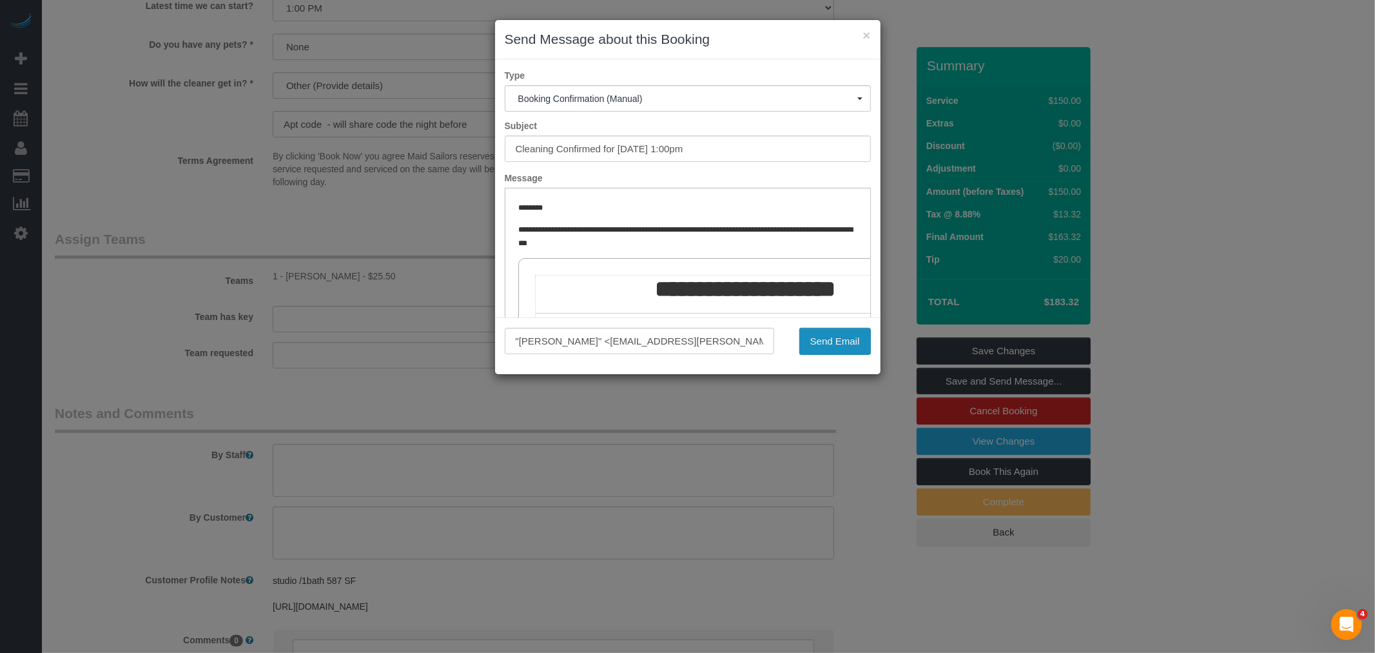  Describe the element at coordinates (1363, 614) in the screenshot. I see `span: 4` at that location.